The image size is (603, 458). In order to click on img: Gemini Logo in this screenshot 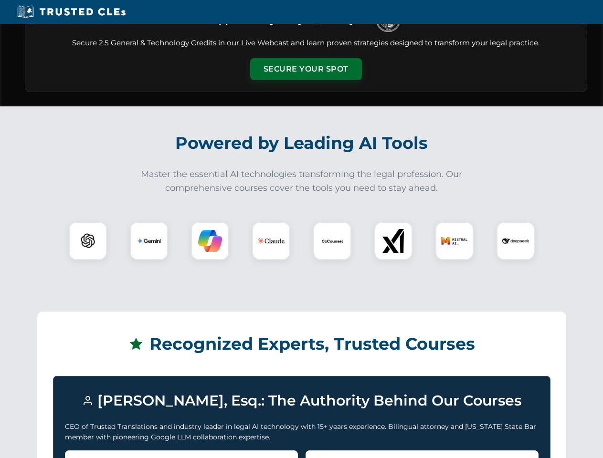, I will do `click(149, 241)`.